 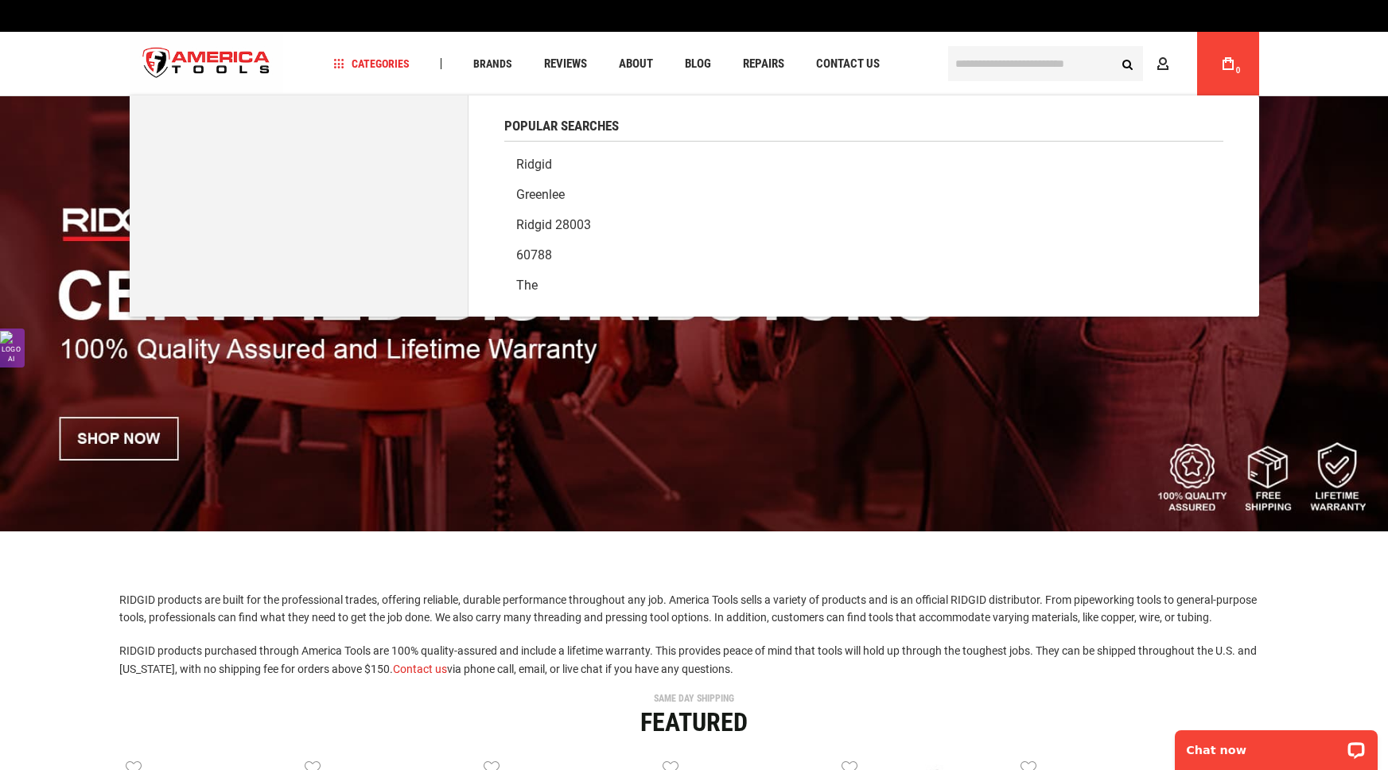 What do you see at coordinates (101, 30) in the screenshot?
I see `p: Chat now` at bounding box center [101, 30].